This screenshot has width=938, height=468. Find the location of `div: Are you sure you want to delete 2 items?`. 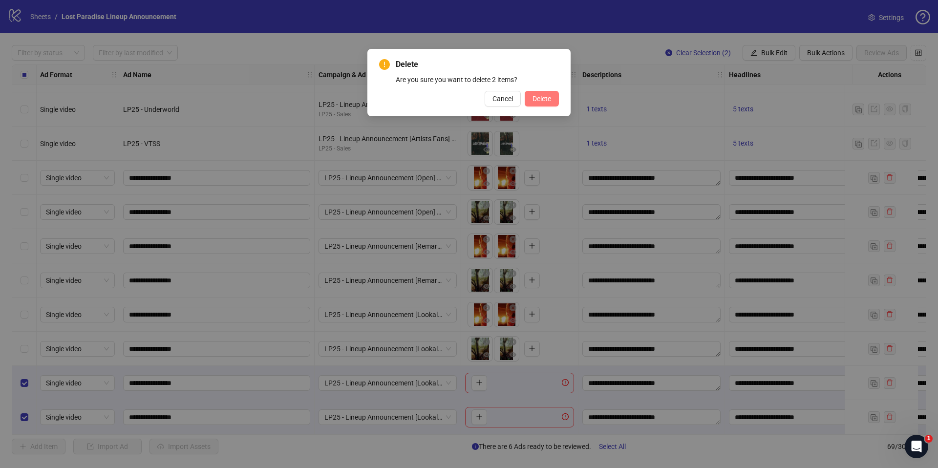

div: Are you sure you want to delete 2 items? is located at coordinates (478, 80).